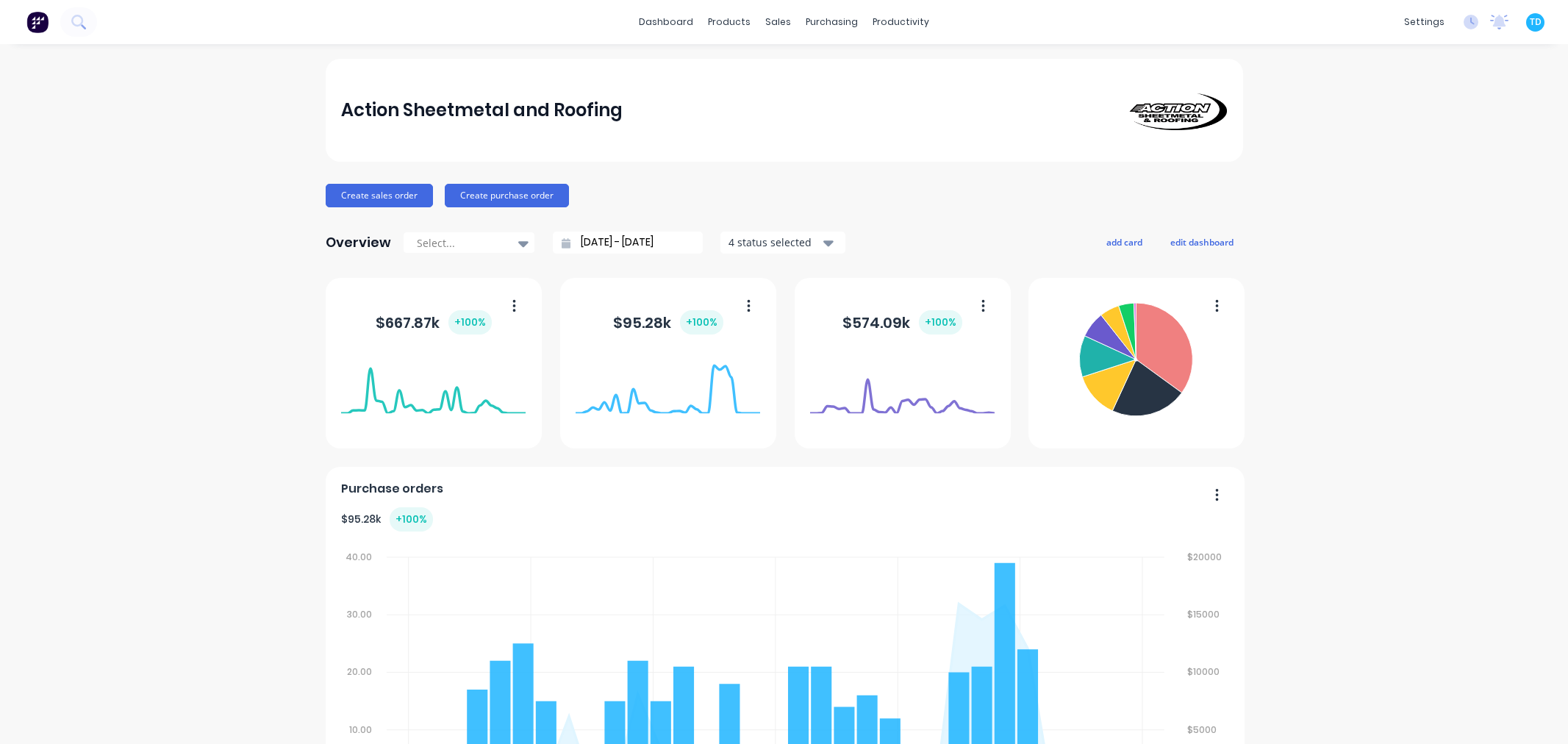 This screenshot has height=744, width=1568. I want to click on a: dashboard, so click(666, 22).